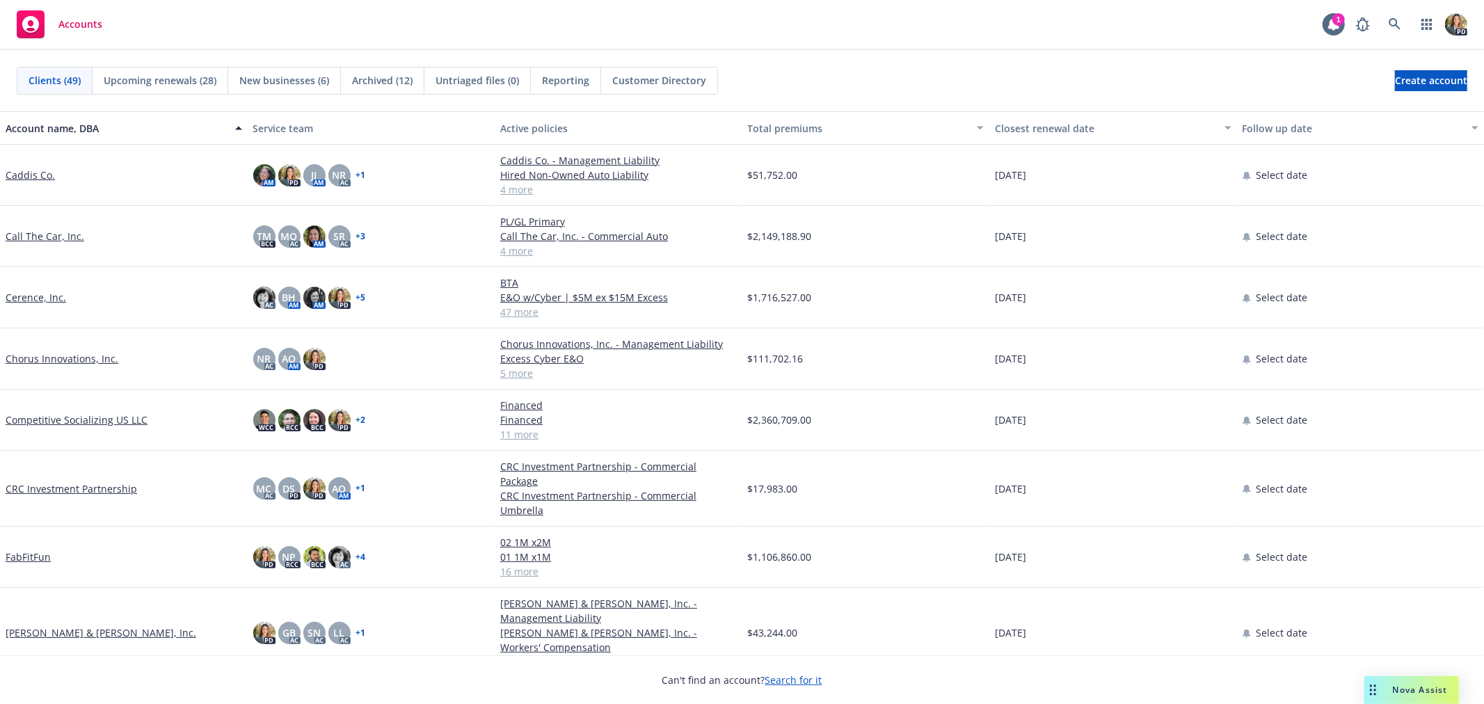 This screenshot has height=704, width=1484. I want to click on span: $43,244.00, so click(773, 632).